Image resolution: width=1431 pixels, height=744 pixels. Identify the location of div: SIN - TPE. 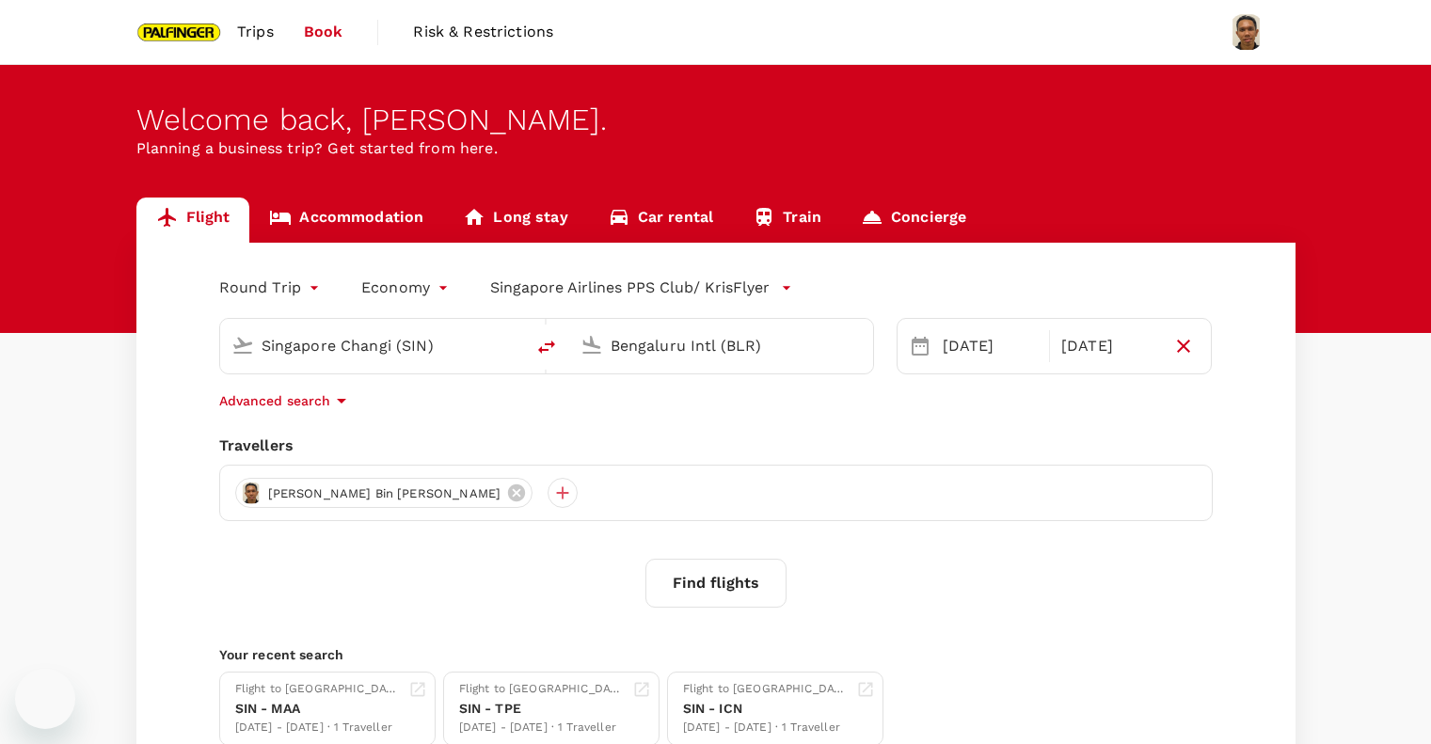
(542, 708).